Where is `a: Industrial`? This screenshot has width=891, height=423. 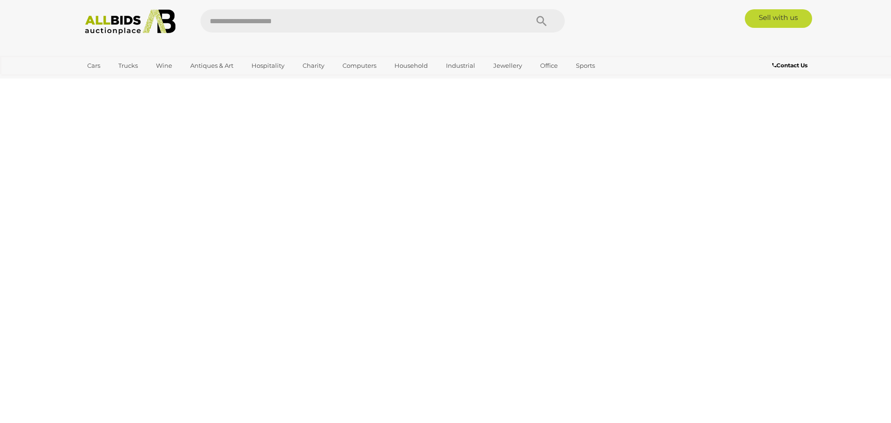 a: Industrial is located at coordinates (460, 65).